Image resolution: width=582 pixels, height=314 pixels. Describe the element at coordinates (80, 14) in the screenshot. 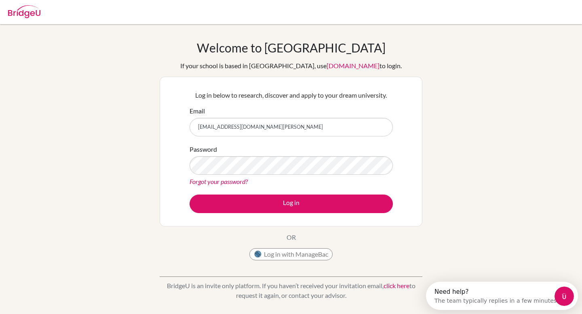

I see `div: Open Intercom Messenger` at that location.